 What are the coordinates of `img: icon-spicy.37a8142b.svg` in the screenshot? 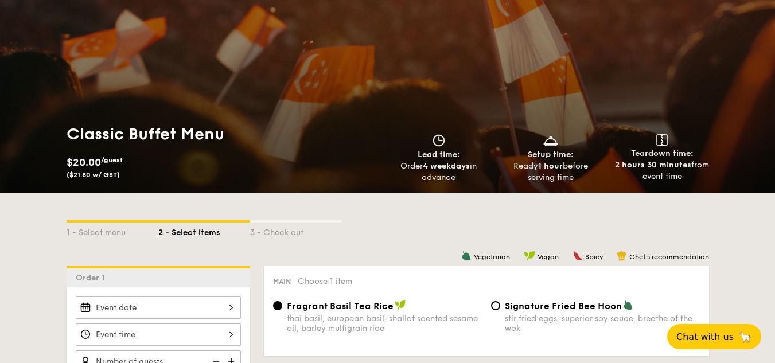 It's located at (578, 256).